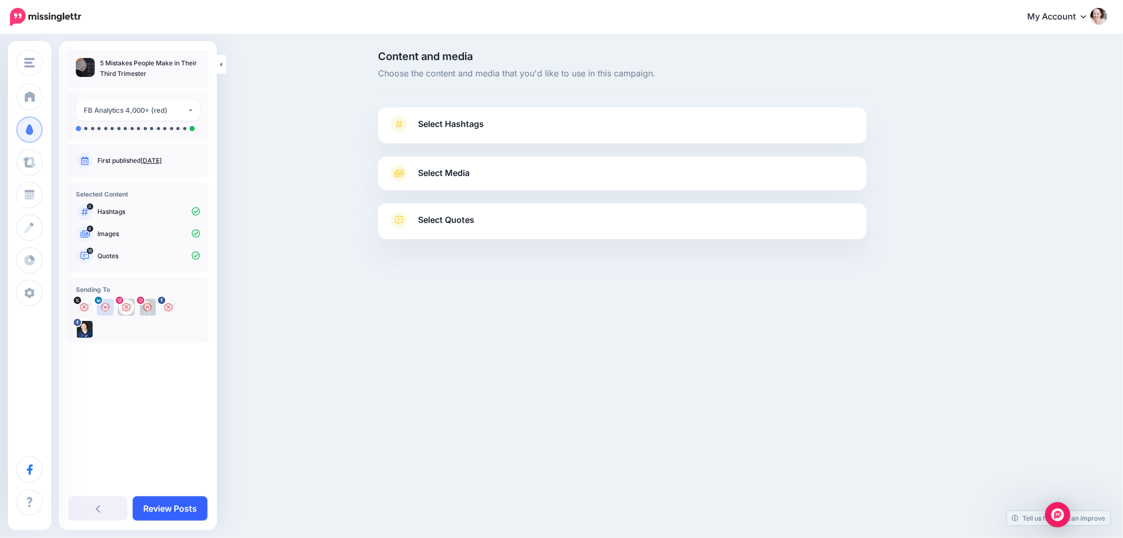 The height and width of the screenshot is (538, 1123). I want to click on h4: Selected Content, so click(138, 194).